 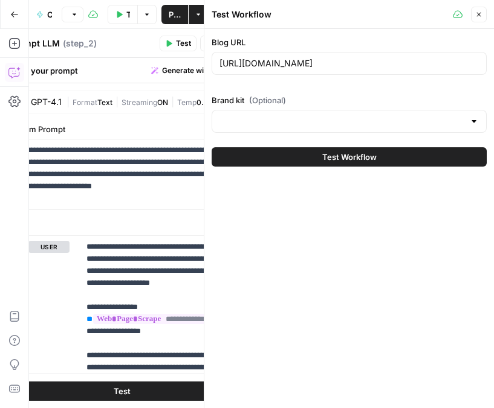 What do you see at coordinates (105, 102) in the screenshot?
I see `span: Text` at bounding box center [105, 102].